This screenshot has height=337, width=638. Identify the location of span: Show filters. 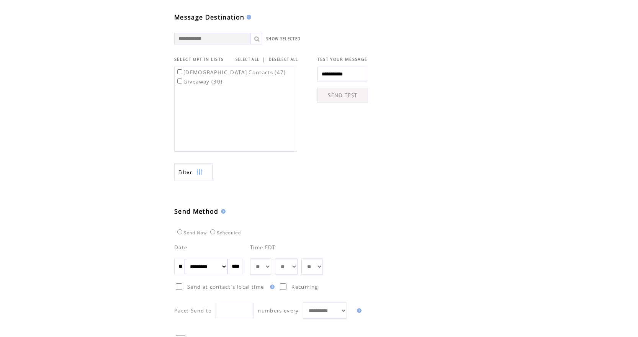
(185, 172).